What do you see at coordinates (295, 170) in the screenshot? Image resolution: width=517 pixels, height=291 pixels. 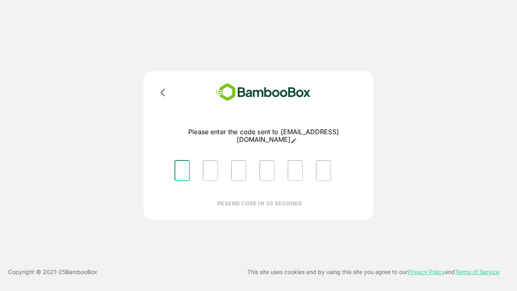 I see `input: Please enter OTP character 5` at bounding box center [295, 170].